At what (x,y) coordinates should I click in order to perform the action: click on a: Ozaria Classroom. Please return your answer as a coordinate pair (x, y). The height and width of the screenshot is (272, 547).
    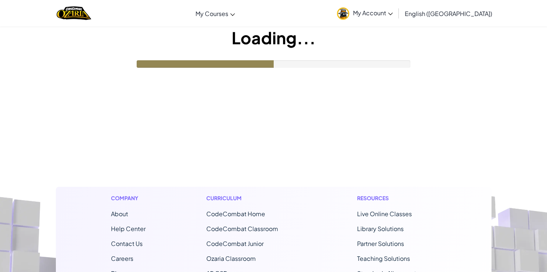
    Looking at the image, I should click on (231, 259).